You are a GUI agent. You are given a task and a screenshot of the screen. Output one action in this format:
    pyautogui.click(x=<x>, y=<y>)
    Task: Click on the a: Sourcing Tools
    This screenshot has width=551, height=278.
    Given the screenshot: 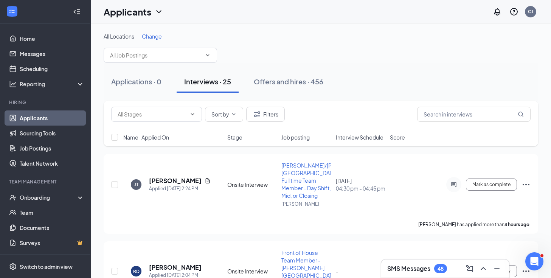 What is the action you would take?
    pyautogui.click(x=52, y=133)
    